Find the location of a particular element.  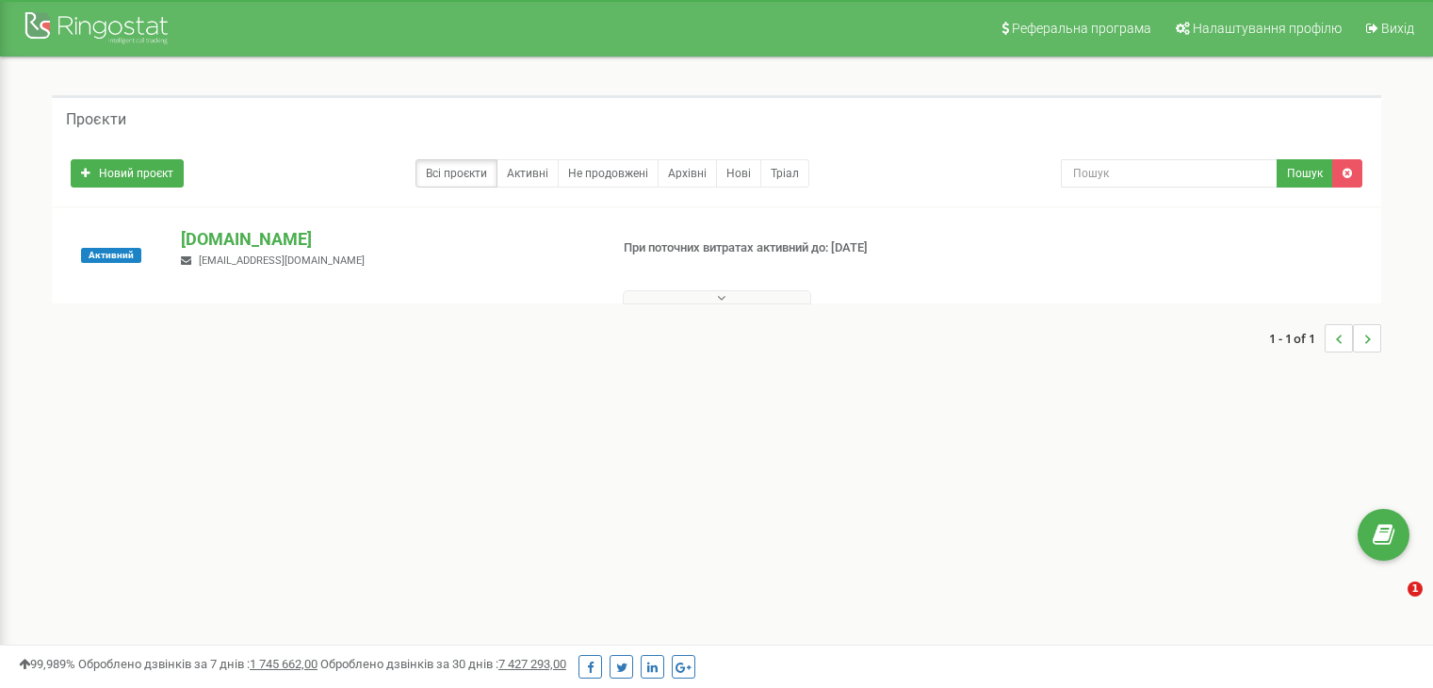

span: 99,989% is located at coordinates (47, 663).